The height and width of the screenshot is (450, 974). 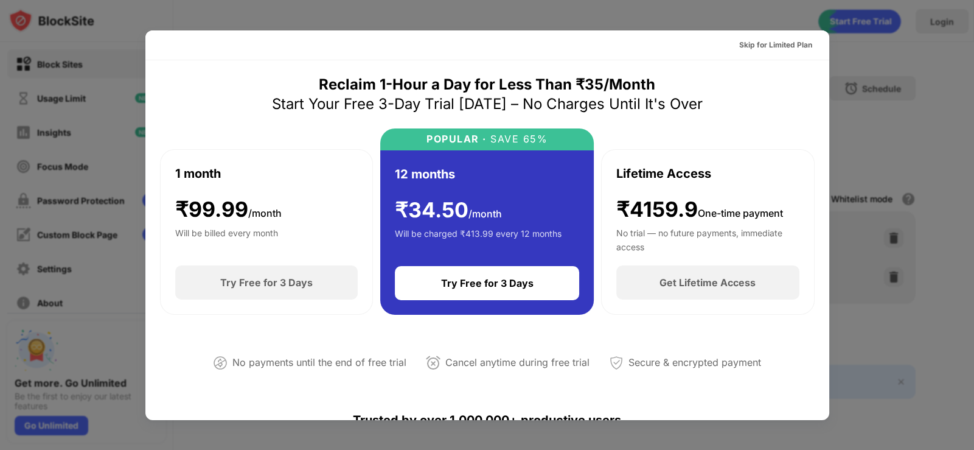 I want to click on div: No trial — no future payments, immediate access, so click(x=707, y=238).